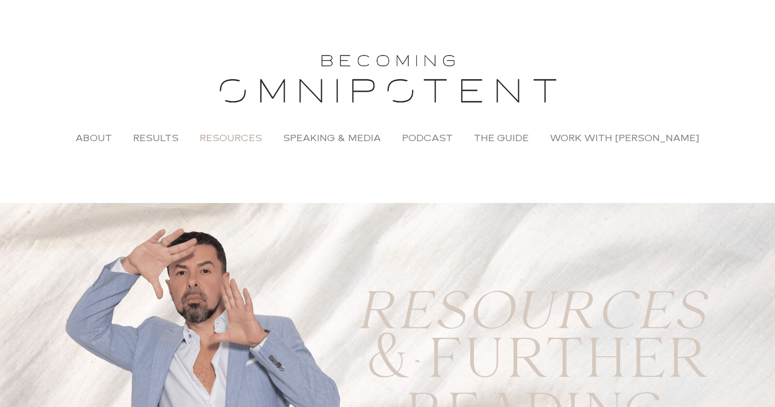 The image size is (775, 407). I want to click on nav: Menu, so click(387, 138).